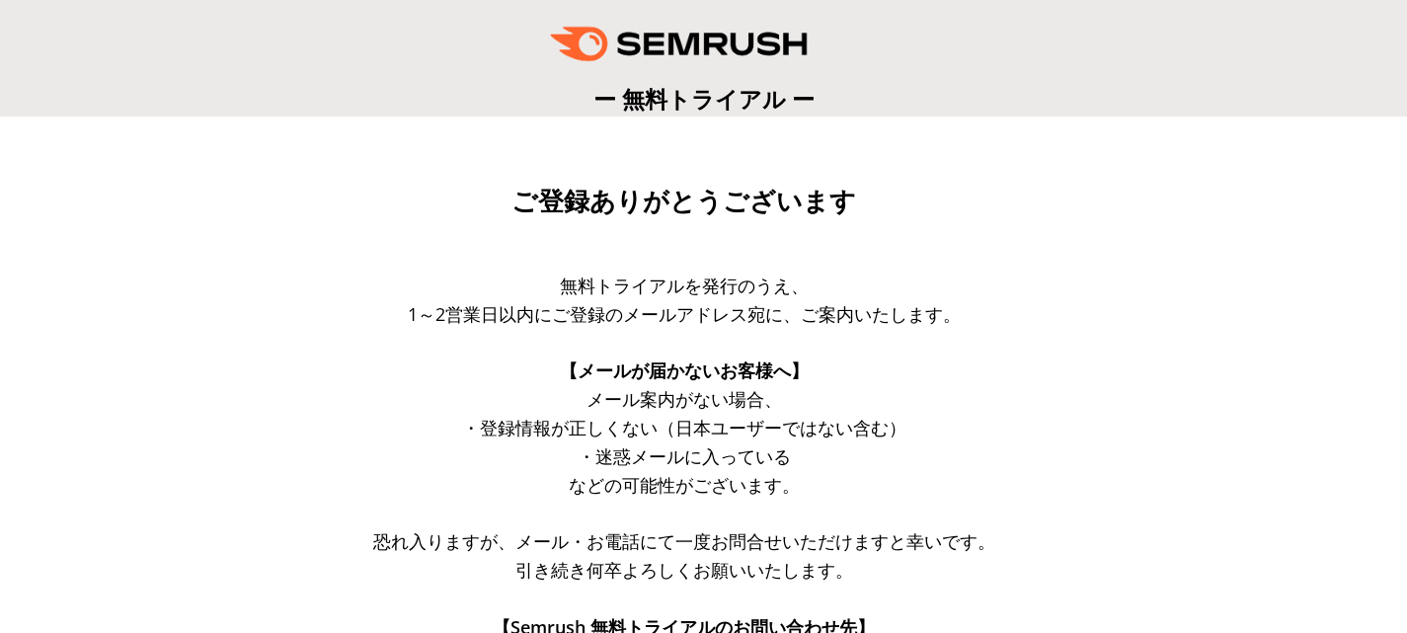  Describe the element at coordinates (684, 285) in the screenshot. I see `span: 無料トライアルを発行のうえ、` at that location.